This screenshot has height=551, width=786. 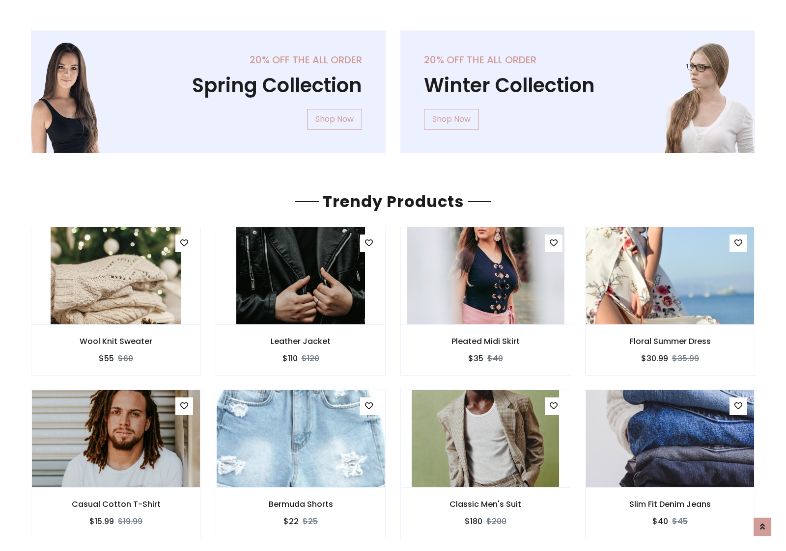 I want to click on h6: $55, so click(x=106, y=358).